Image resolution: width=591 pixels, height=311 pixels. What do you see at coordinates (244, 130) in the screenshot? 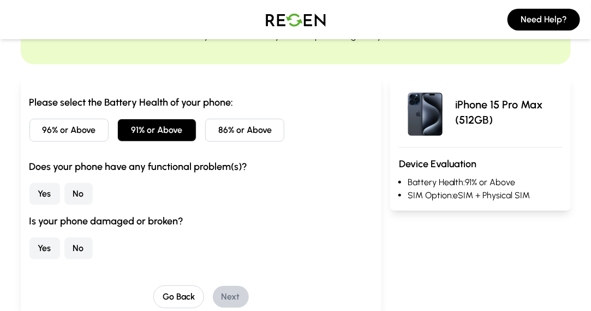
I see `button: 86% or Above` at bounding box center [244, 130].